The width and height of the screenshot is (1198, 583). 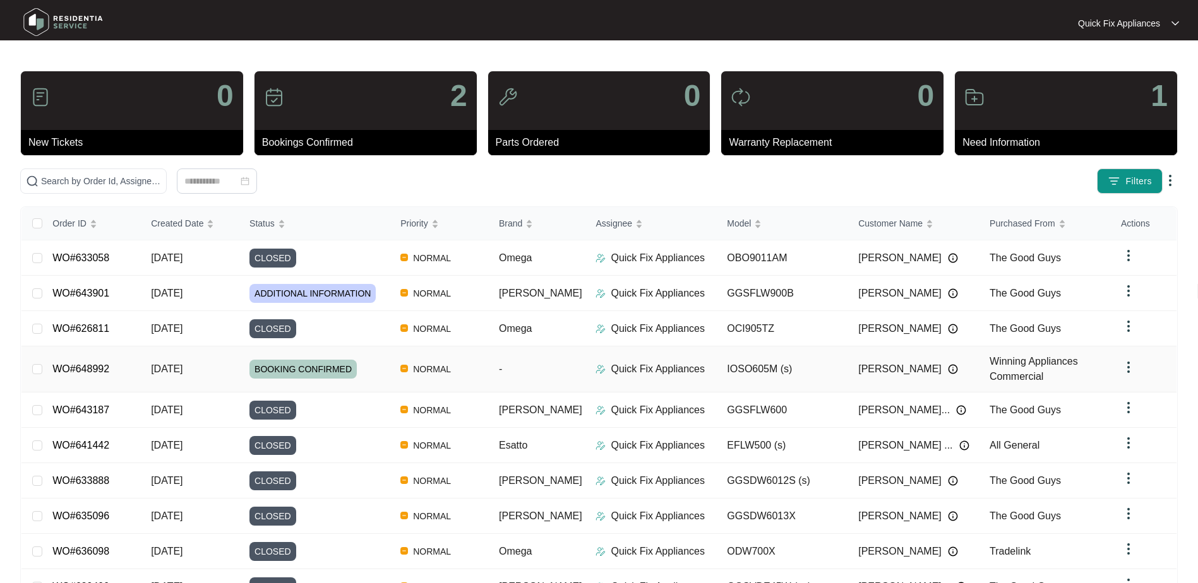 I want to click on button: filter iconFilters, so click(x=1130, y=181).